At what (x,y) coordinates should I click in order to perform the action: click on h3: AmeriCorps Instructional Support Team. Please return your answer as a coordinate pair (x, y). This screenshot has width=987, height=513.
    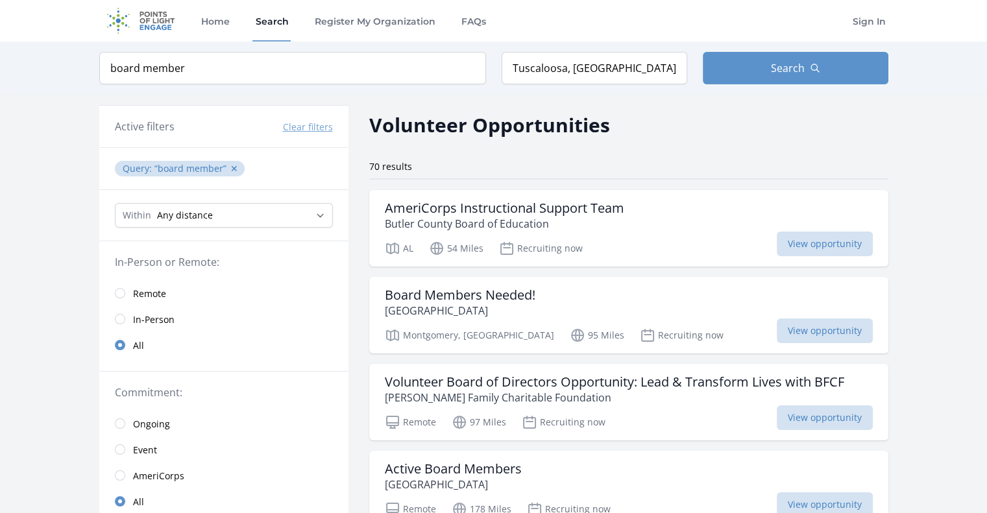
    Looking at the image, I should click on (504, 208).